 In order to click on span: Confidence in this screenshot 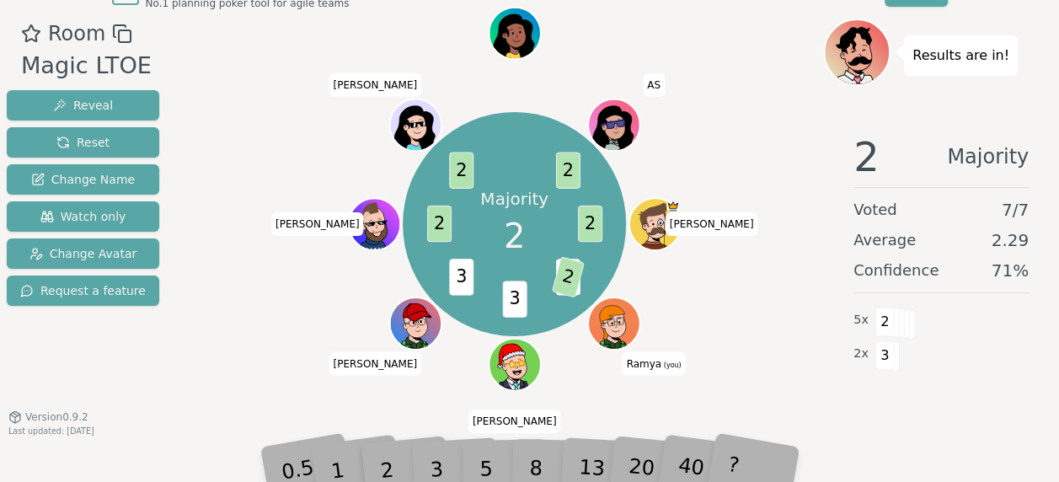, I will do `click(896, 271)`.